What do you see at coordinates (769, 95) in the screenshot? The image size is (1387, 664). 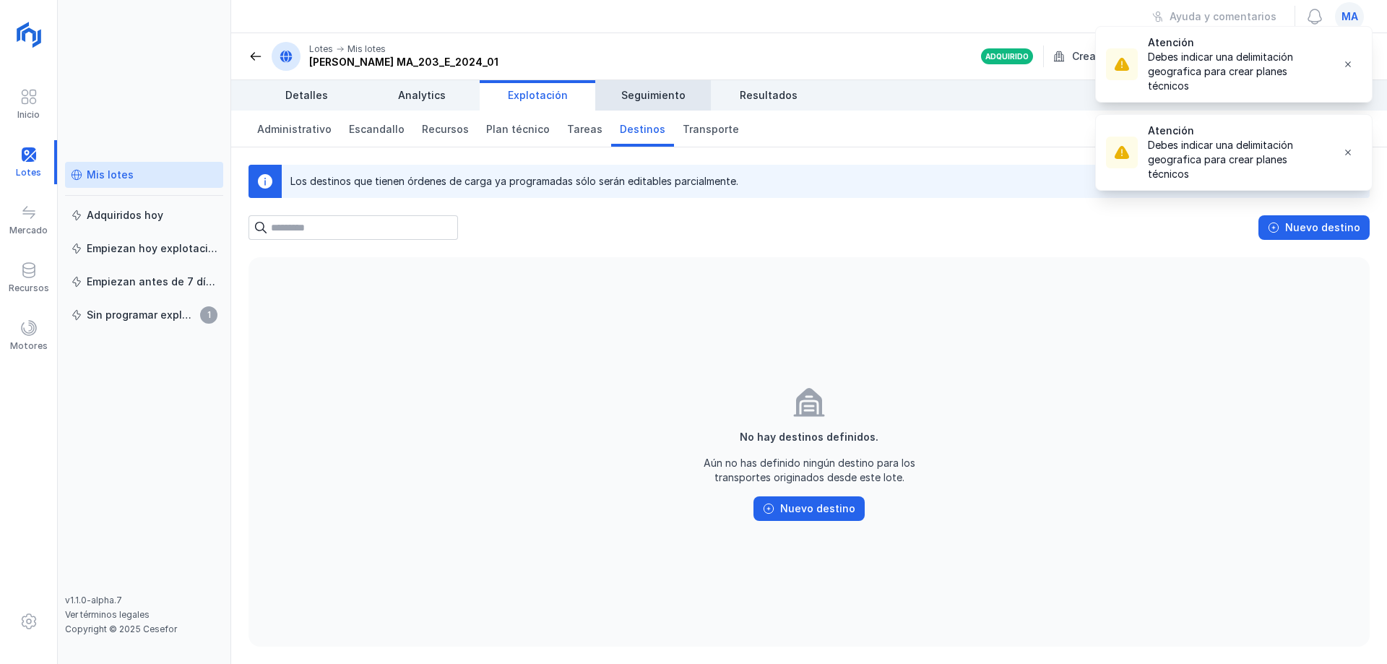 I see `span: Resultados` at bounding box center [769, 95].